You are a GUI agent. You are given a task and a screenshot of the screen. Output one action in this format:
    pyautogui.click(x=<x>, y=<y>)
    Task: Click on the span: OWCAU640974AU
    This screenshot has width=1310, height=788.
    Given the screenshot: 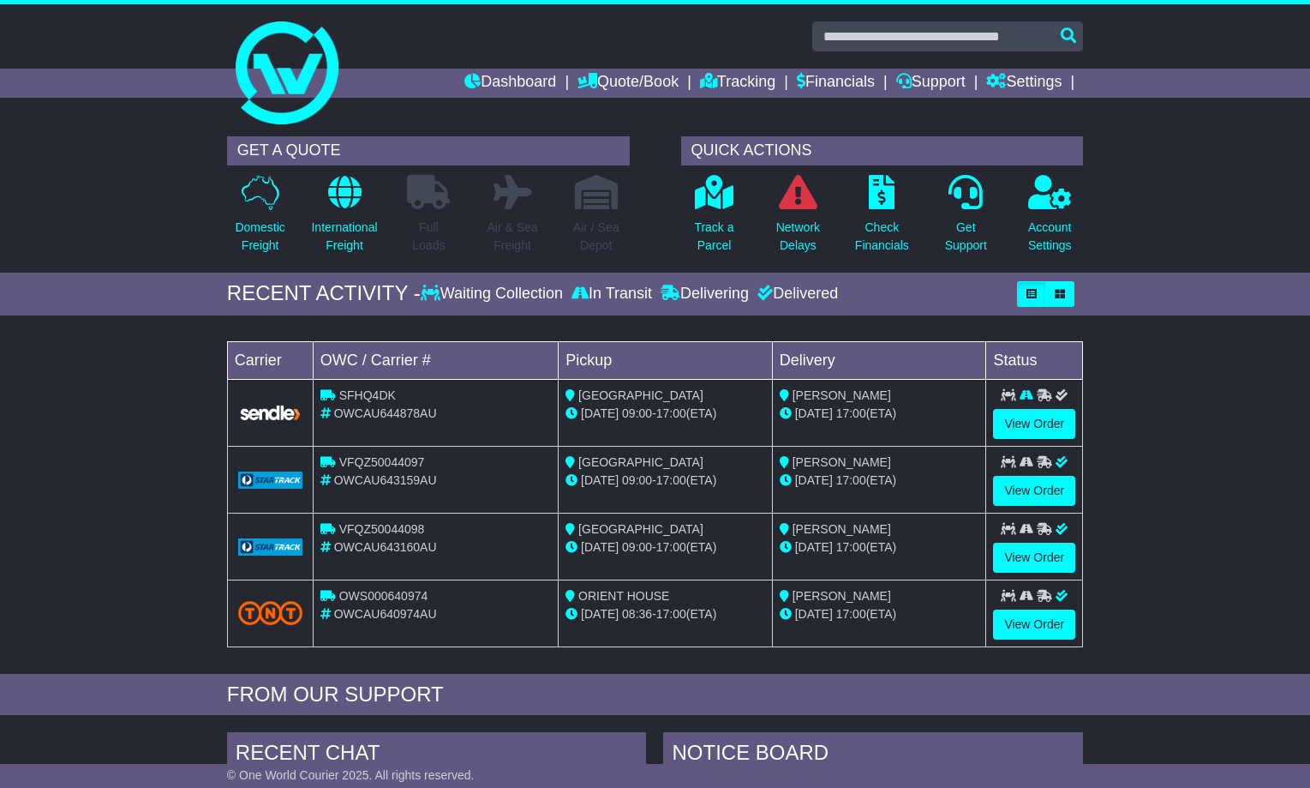 What is the action you would take?
    pyautogui.click(x=386, y=614)
    